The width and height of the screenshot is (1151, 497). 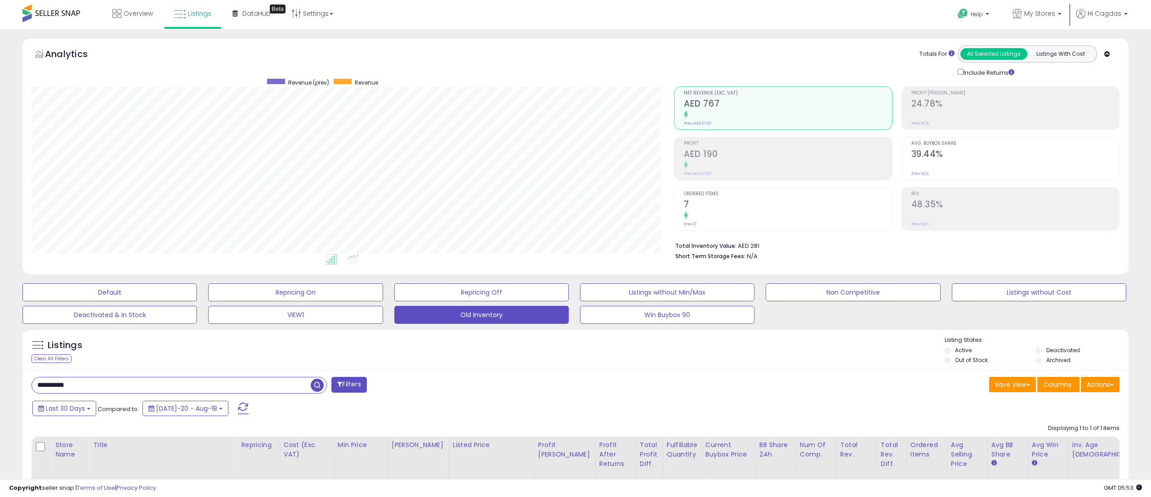 I want to click on span: Hi Cagdas, so click(x=1105, y=13).